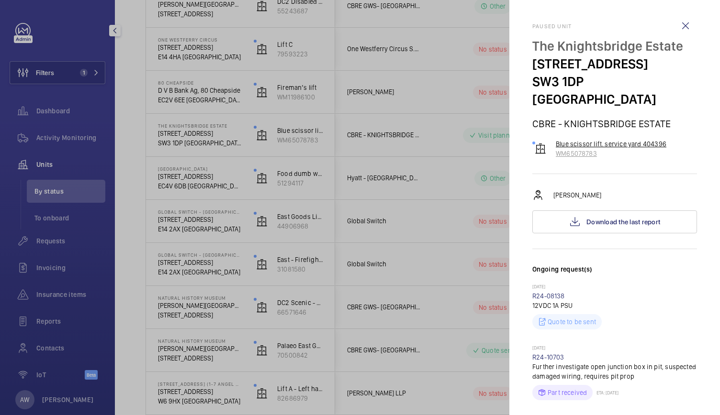  Describe the element at coordinates (615, 222) in the screenshot. I see `button: Download the last report` at that location.